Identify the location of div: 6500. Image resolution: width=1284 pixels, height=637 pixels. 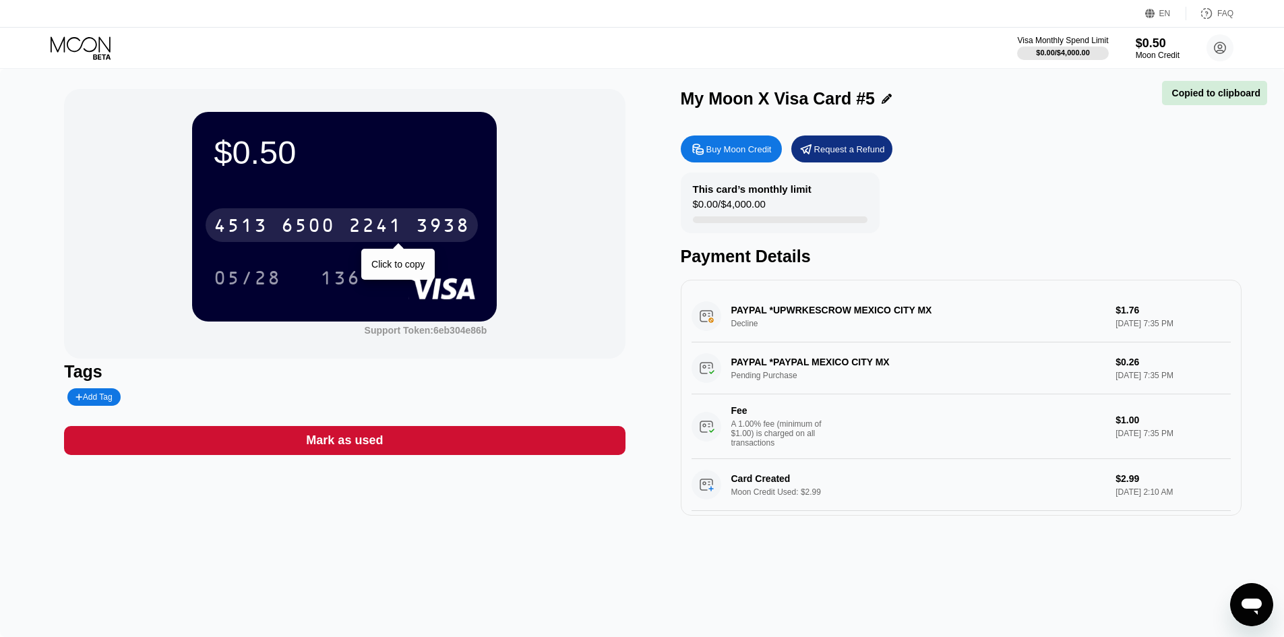
(308, 227).